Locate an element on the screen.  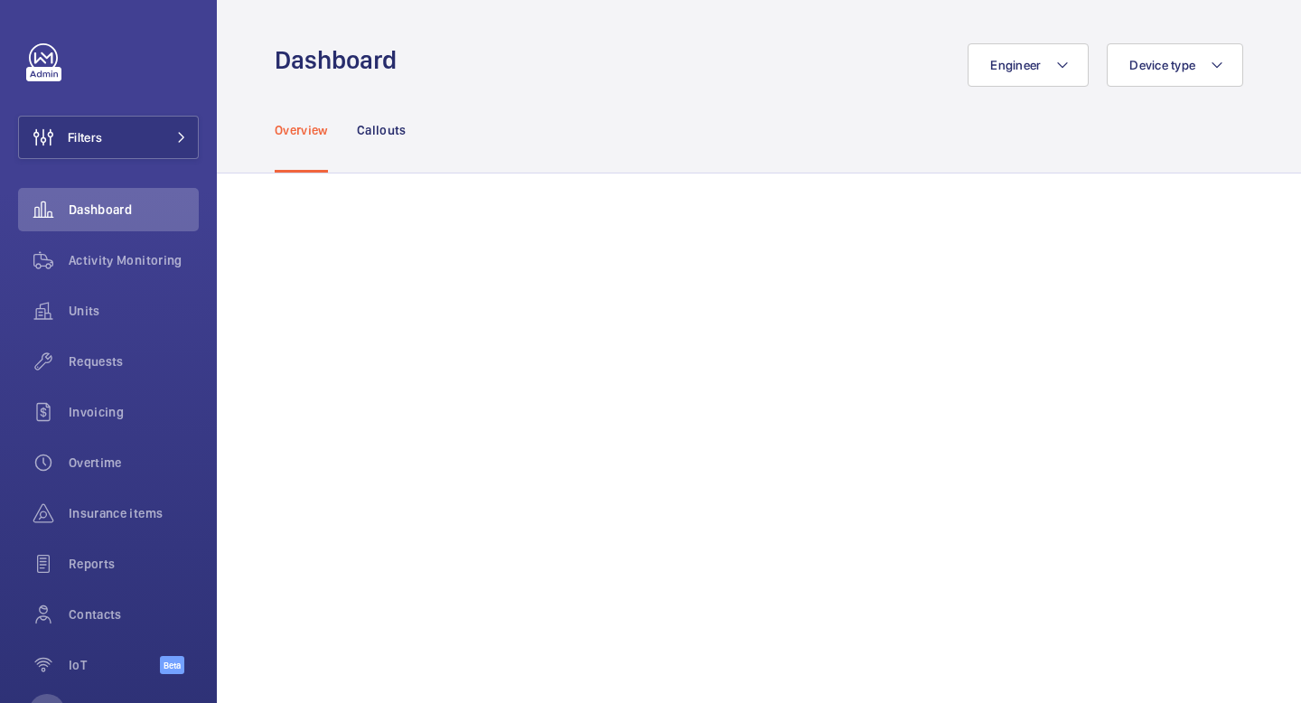
span: Overtime is located at coordinates (134, 463).